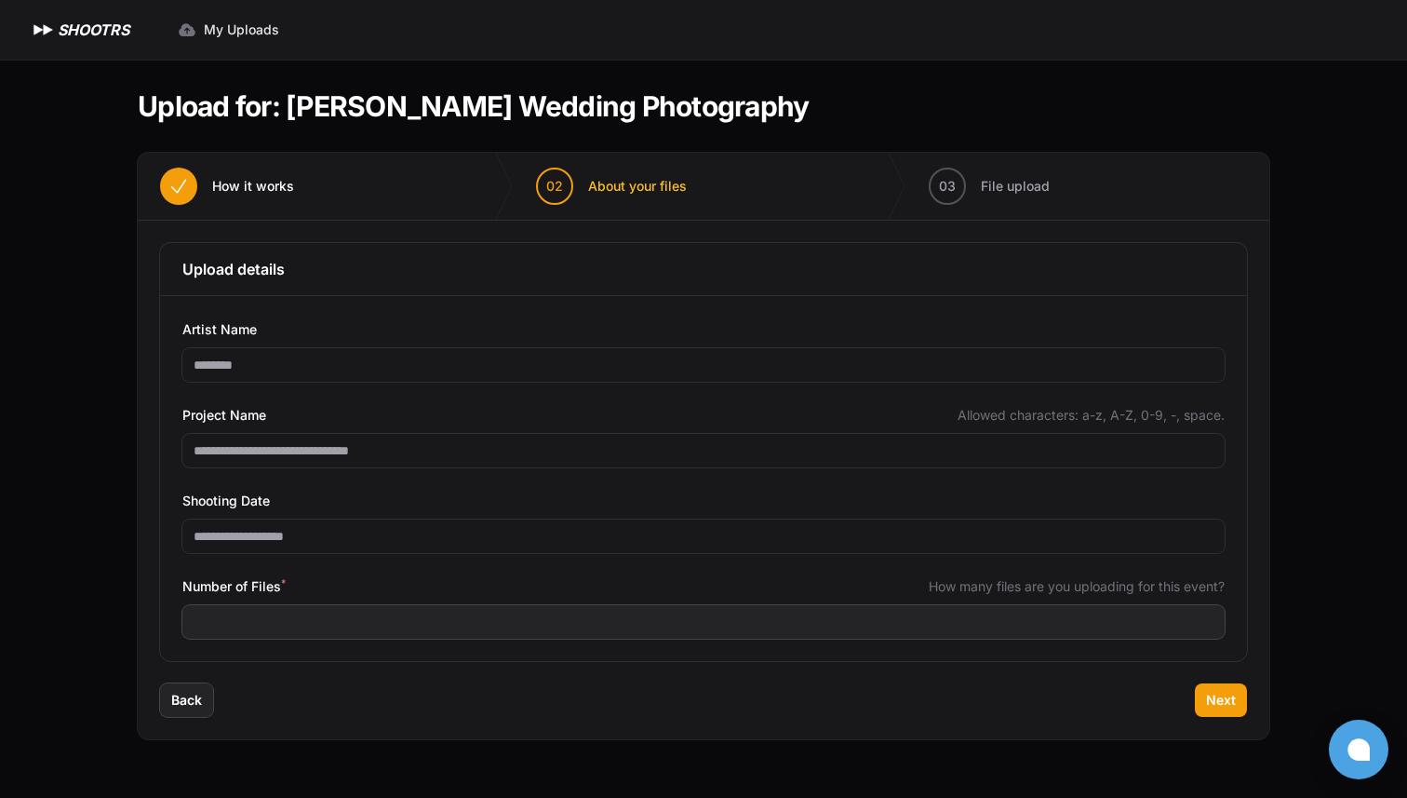 Image resolution: width=1407 pixels, height=798 pixels. I want to click on span: Next, so click(1221, 700).